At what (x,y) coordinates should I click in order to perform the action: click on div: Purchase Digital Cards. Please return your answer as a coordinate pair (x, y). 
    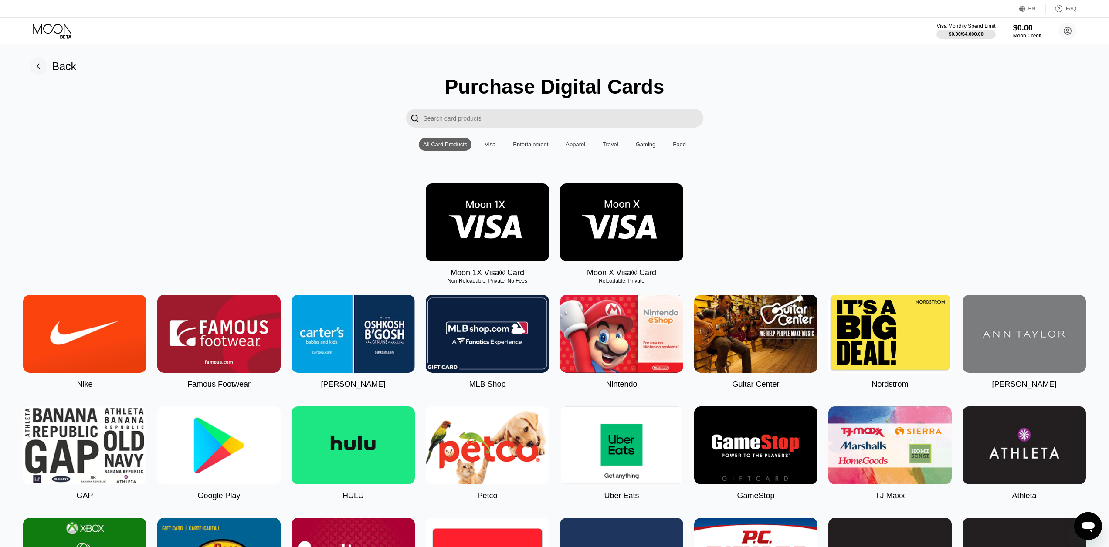
    Looking at the image, I should click on (555, 87).